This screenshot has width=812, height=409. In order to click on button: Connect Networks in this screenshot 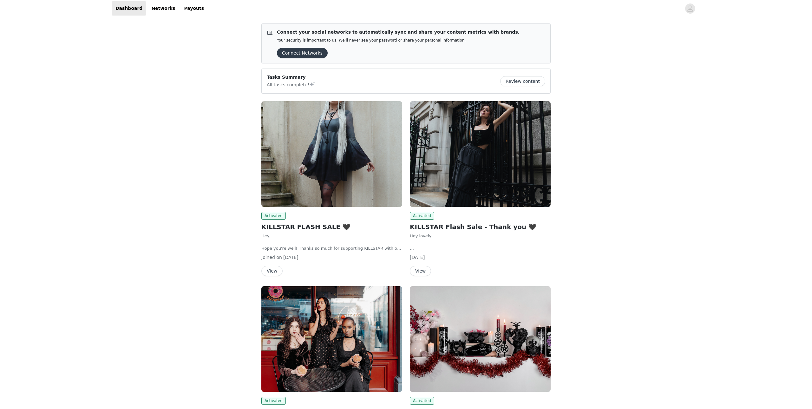, I will do `click(302, 53)`.